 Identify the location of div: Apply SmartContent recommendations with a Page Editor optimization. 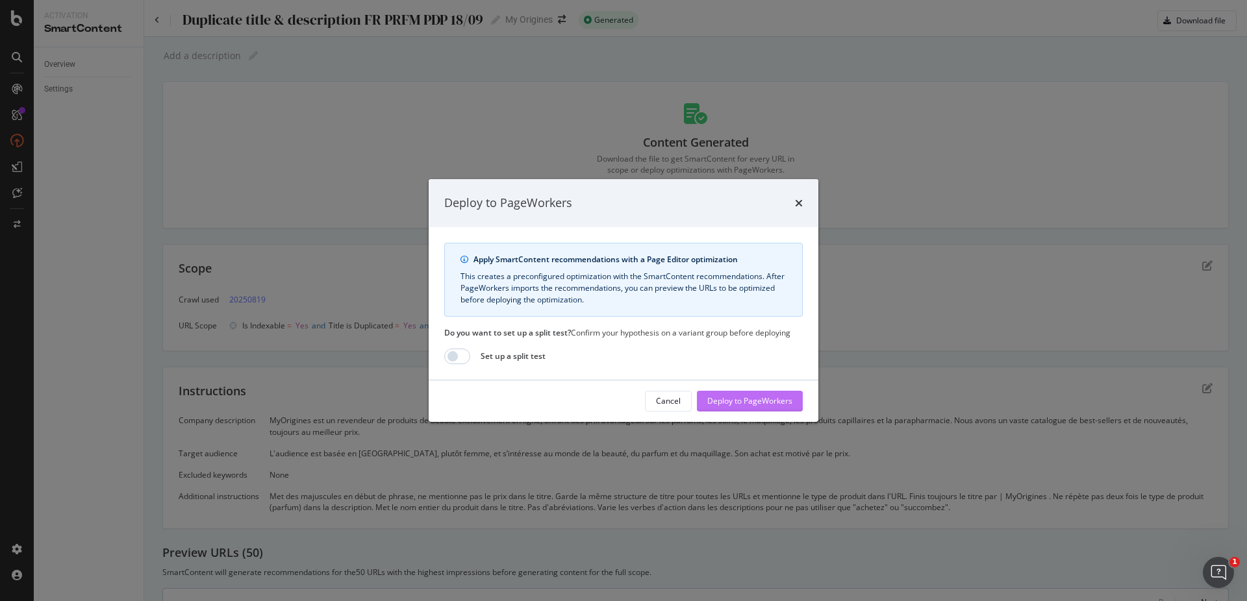
(630, 260).